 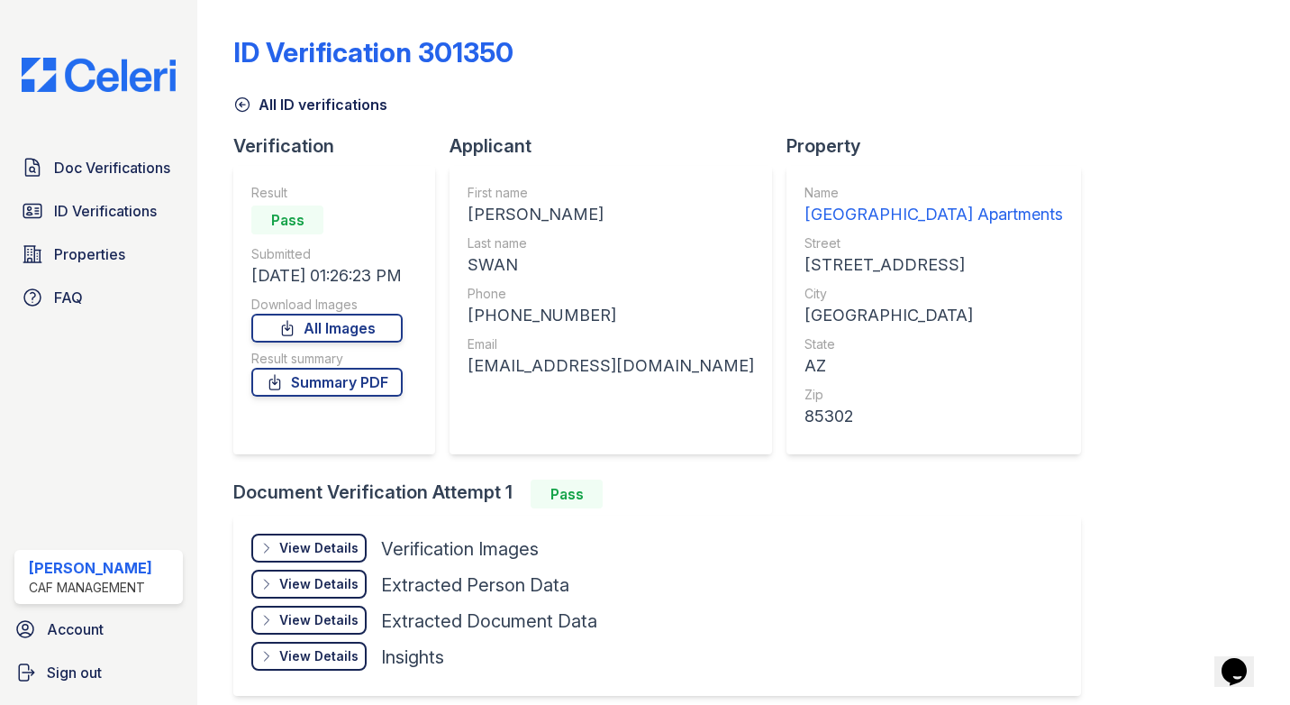 I want to click on div: Phone, so click(x=611, y=294).